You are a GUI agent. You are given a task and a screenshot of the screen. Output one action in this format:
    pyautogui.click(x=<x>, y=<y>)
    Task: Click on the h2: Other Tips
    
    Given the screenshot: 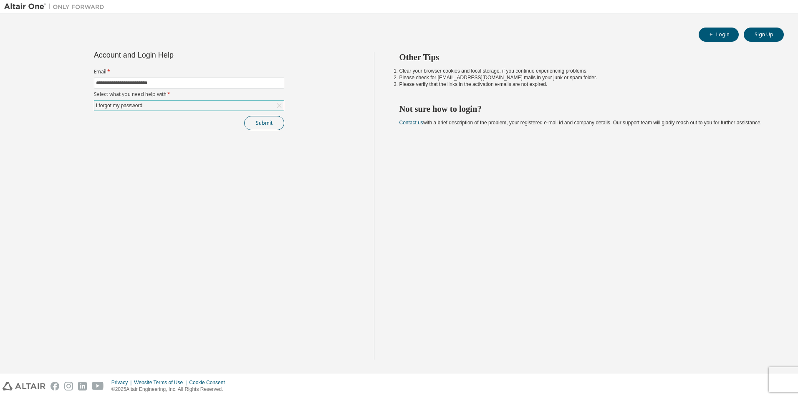 What is the action you would take?
    pyautogui.click(x=584, y=57)
    